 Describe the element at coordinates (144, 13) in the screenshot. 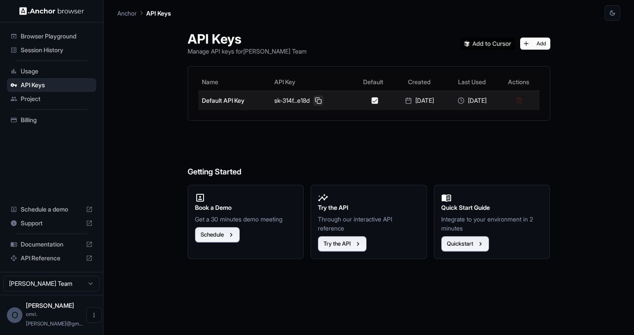

I see `nav: breadcrumb` at that location.